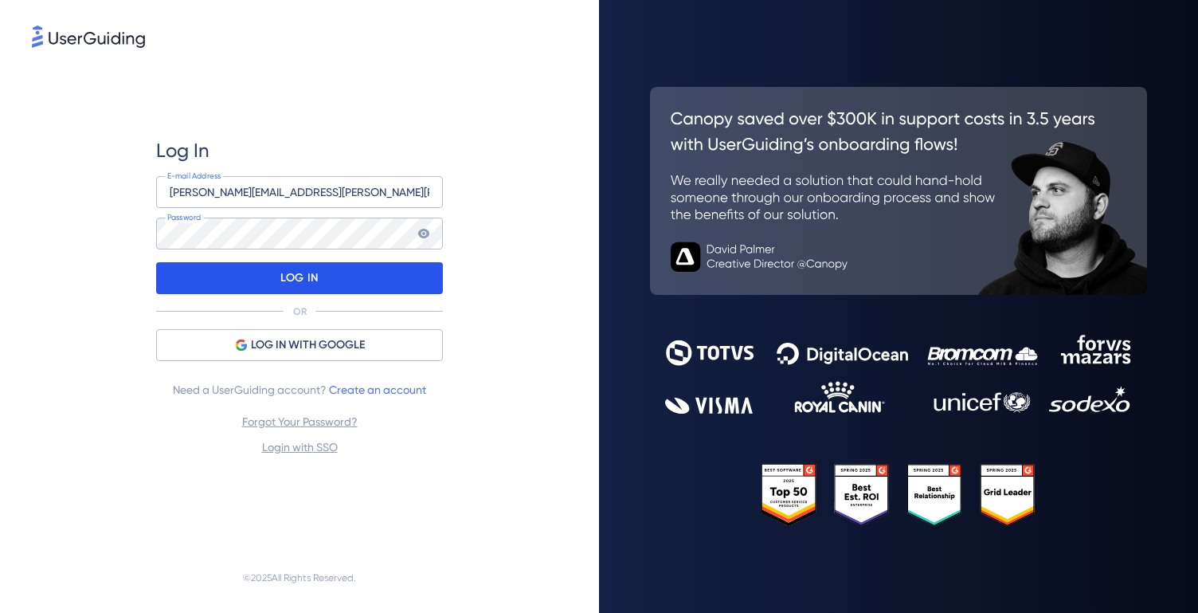 Image resolution: width=1198 pixels, height=613 pixels. Describe the element at coordinates (300, 390) in the screenshot. I see `span: Need a UserGuiding account?` at that location.